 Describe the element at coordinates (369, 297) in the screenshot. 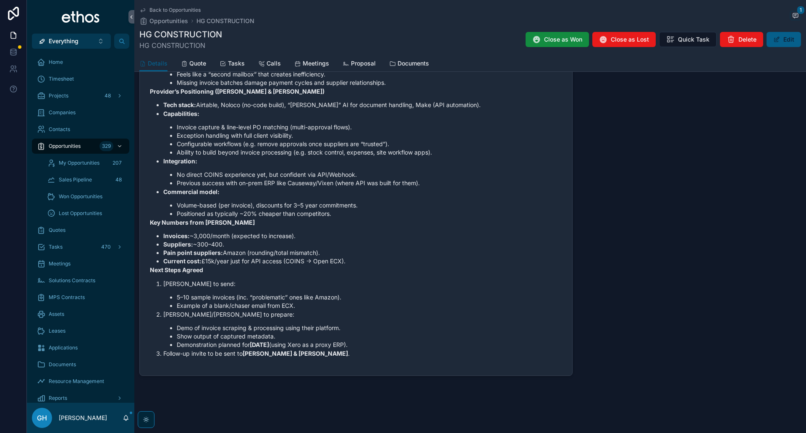

I see `li: 5–10 sample invoices (inc. “problematic” ones like Amazon).` at that location.